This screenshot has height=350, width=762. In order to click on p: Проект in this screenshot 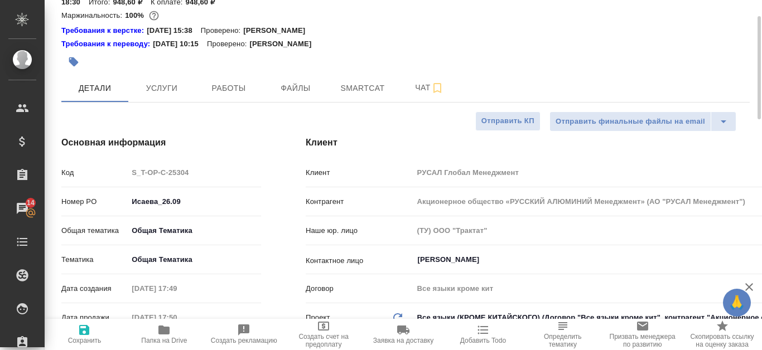, I will do `click(318, 318)`.